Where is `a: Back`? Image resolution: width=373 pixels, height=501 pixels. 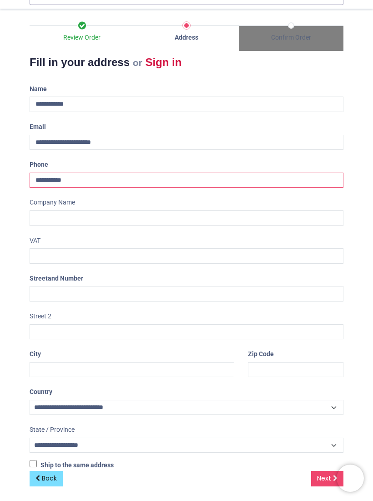 a: Back is located at coordinates (46, 478).